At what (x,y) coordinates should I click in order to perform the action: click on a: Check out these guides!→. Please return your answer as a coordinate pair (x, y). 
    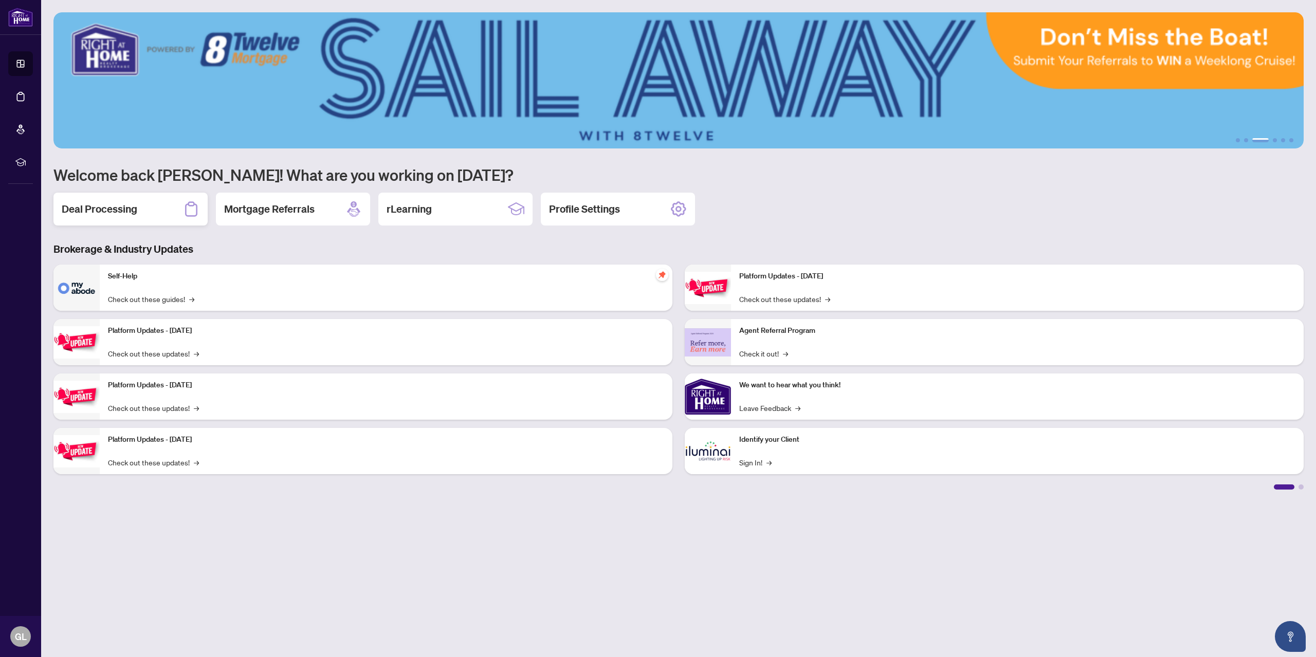
    Looking at the image, I should click on (151, 299).